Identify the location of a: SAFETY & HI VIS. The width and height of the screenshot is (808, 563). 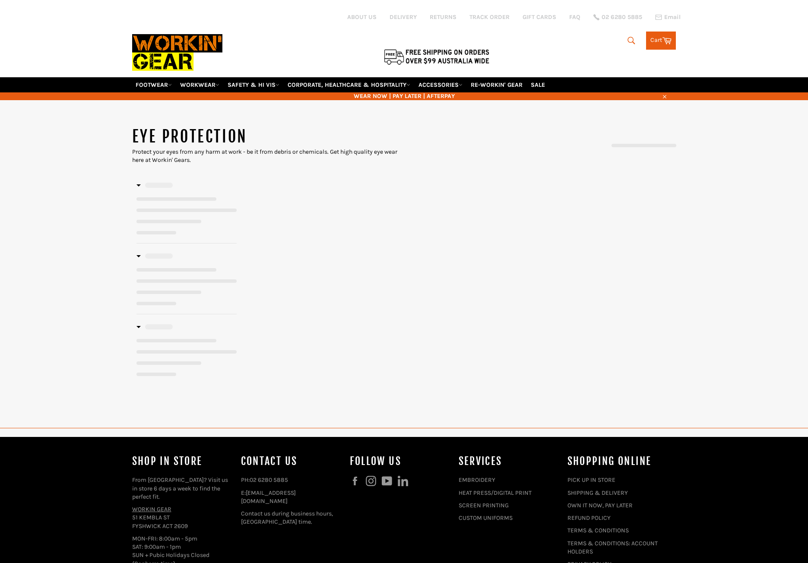
(253, 85).